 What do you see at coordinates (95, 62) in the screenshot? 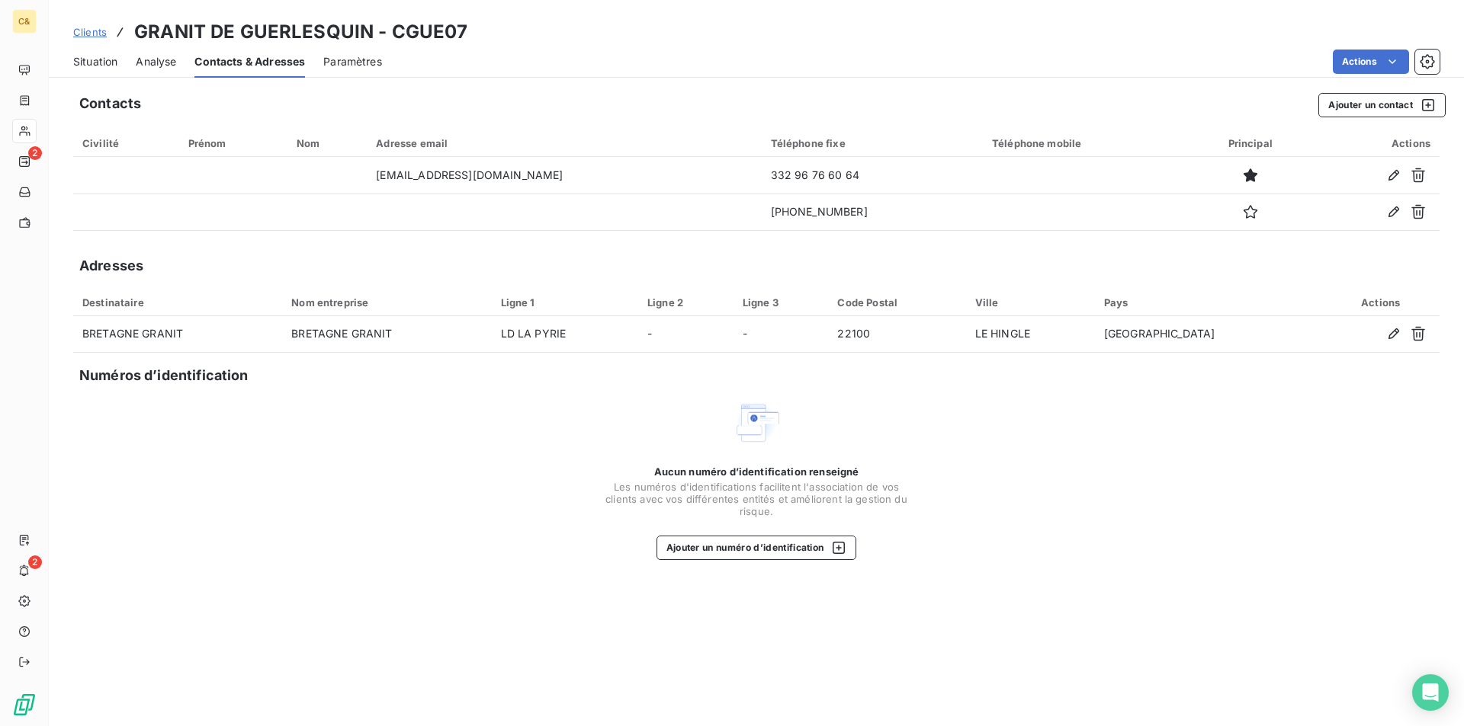
I see `span: Situation` at bounding box center [95, 62].